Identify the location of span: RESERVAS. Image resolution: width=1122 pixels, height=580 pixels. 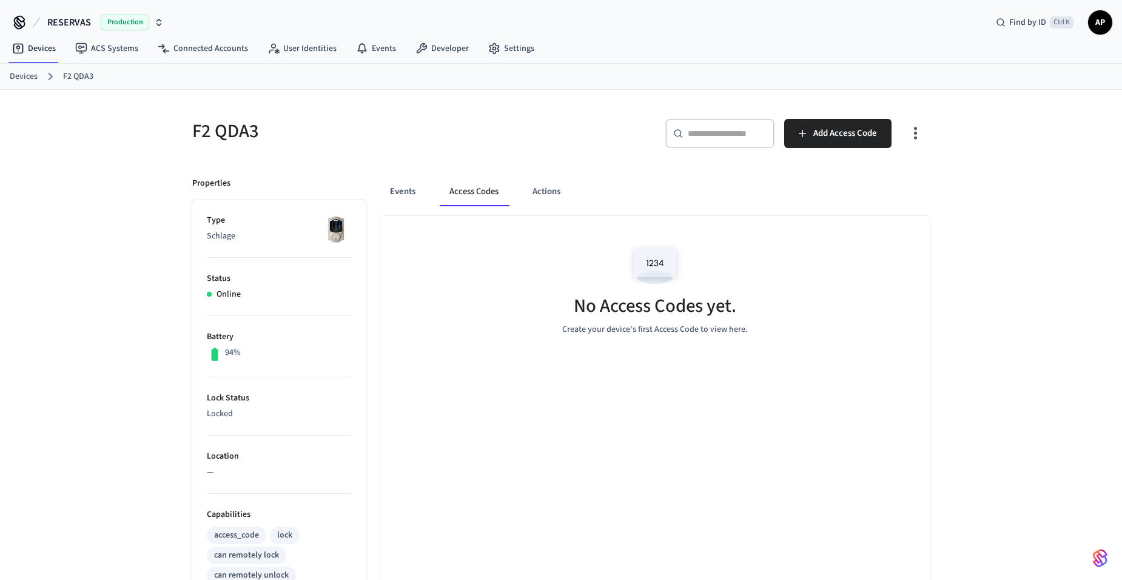
(69, 22).